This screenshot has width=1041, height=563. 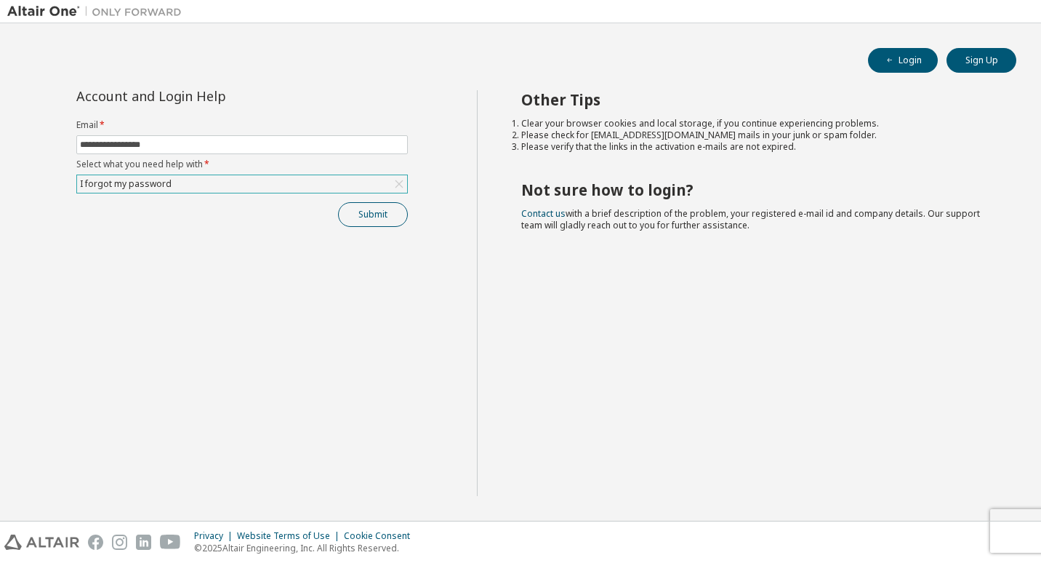 I want to click on img: instagram.svg, so click(x=119, y=542).